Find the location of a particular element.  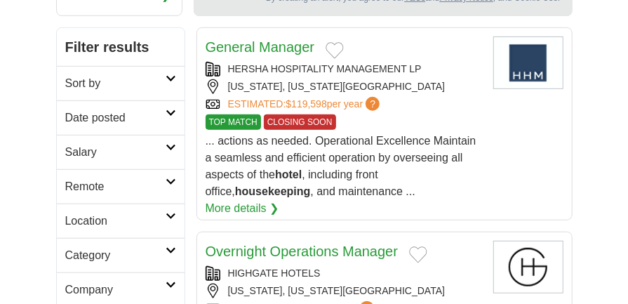

h2: Filter results is located at coordinates (121, 47).